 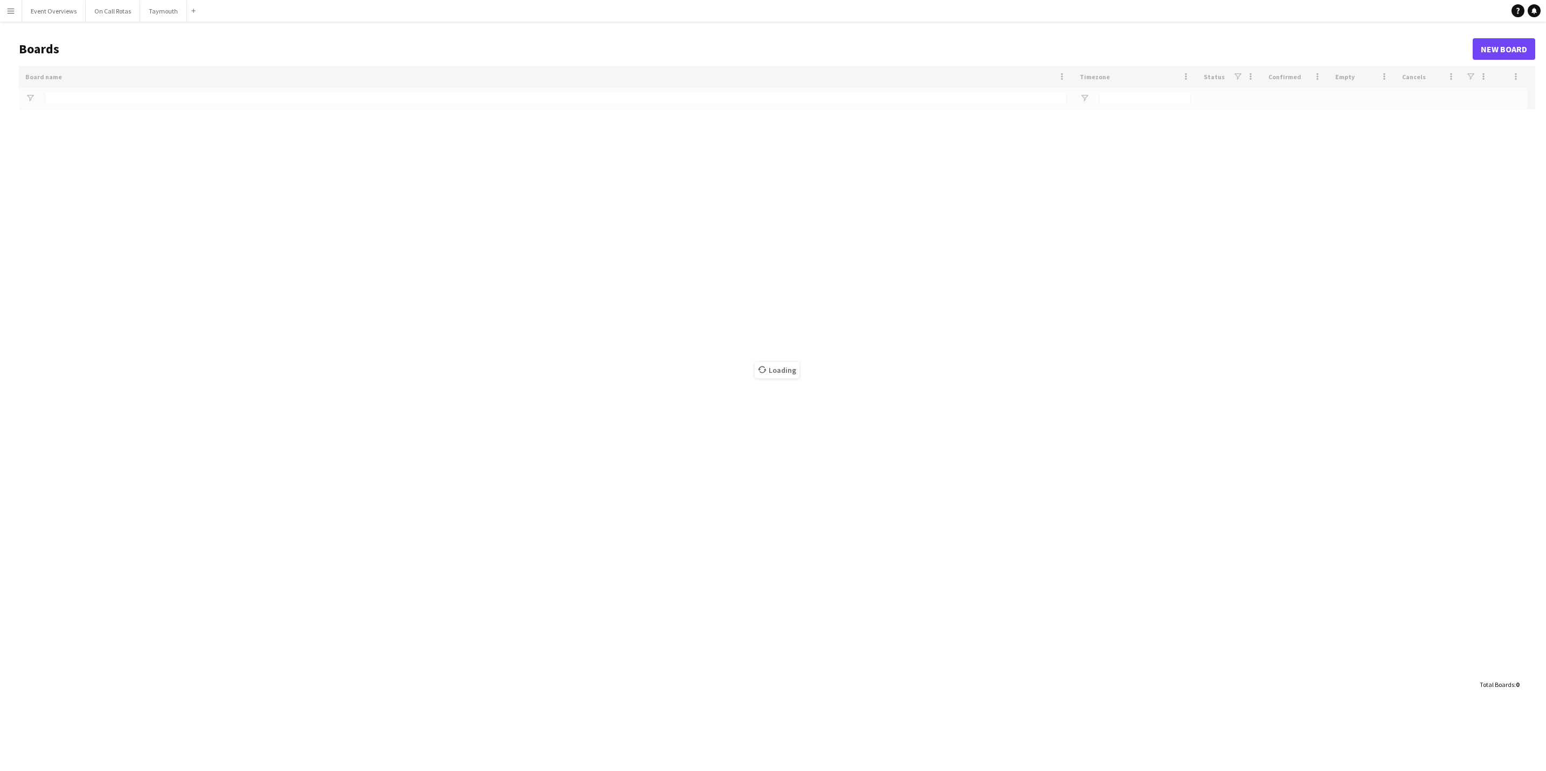 What do you see at coordinates (113, 11) in the screenshot?
I see `button: On Call Rotas` at bounding box center [113, 11].